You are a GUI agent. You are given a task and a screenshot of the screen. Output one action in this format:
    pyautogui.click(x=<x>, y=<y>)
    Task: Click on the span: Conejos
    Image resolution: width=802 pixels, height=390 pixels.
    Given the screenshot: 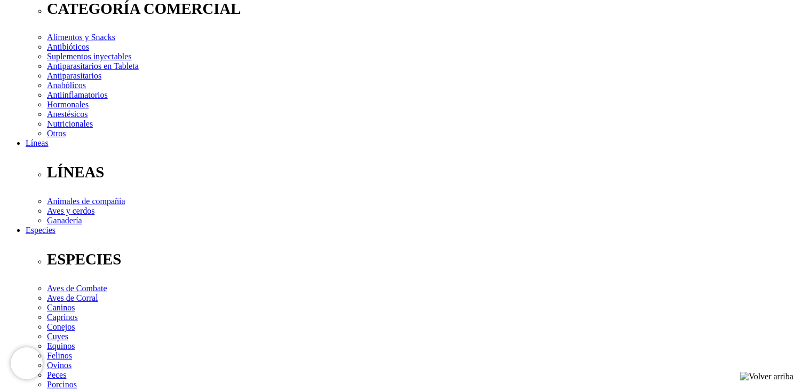 What is the action you would take?
    pyautogui.click(x=61, y=326)
    